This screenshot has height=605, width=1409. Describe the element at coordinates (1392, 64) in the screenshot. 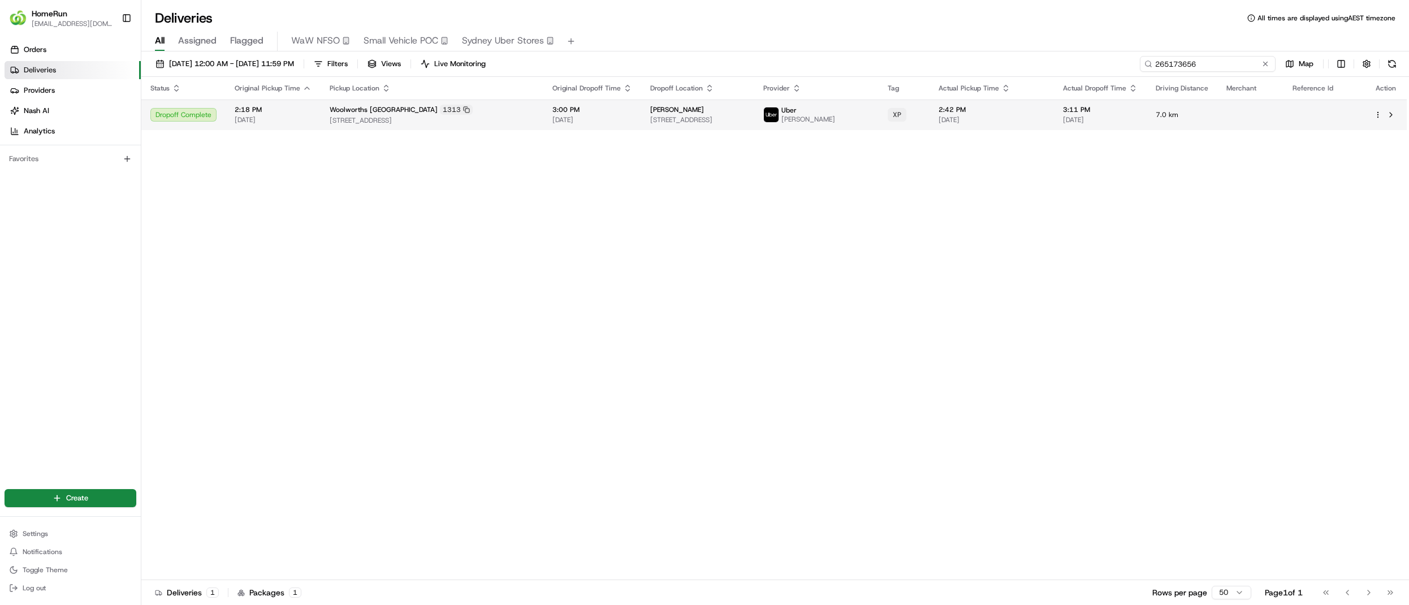

I see `button: Refresh` at that location.